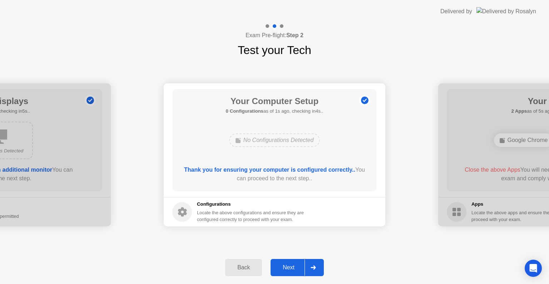 This screenshot has width=549, height=284. Describe the element at coordinates (251, 216) in the screenshot. I see `div: Locate the above configurations and ensure they are configured correctly to proceed with your exam.` at that location.